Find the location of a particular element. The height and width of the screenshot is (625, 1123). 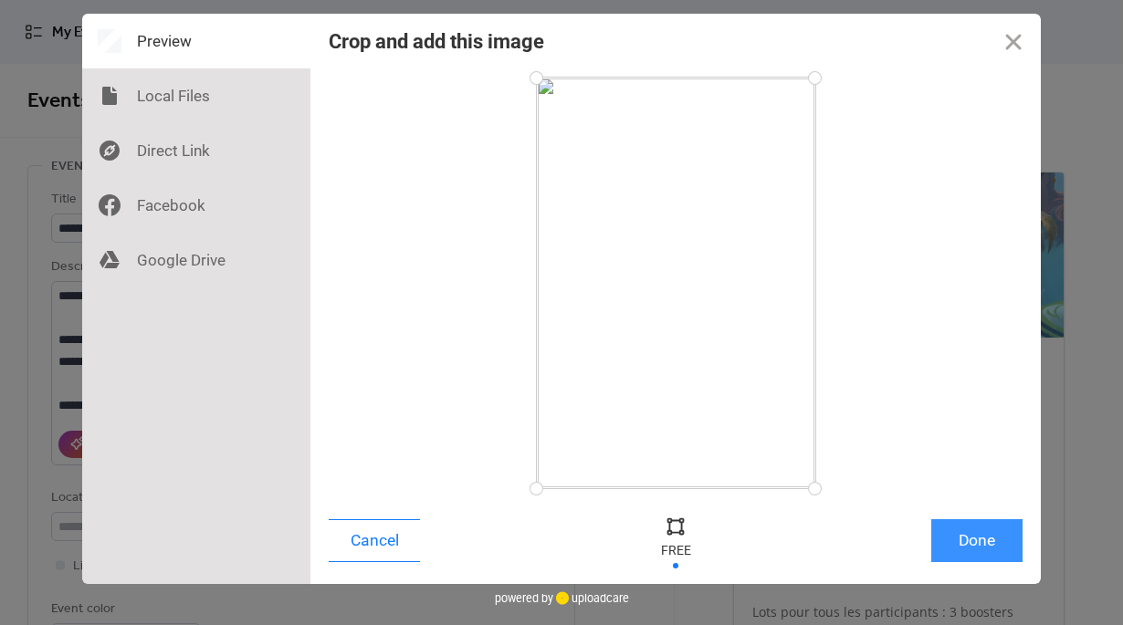

div: Preview is located at coordinates (196, 41).